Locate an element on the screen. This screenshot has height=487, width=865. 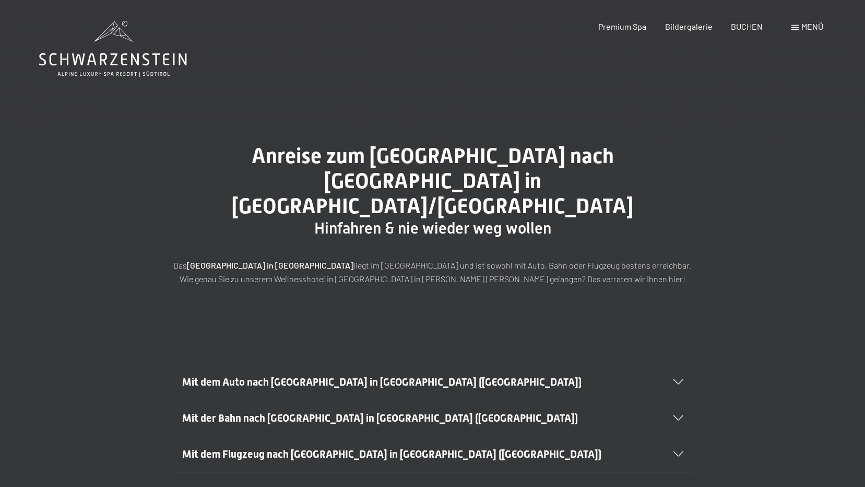
a: Premium Spa is located at coordinates (622, 26).